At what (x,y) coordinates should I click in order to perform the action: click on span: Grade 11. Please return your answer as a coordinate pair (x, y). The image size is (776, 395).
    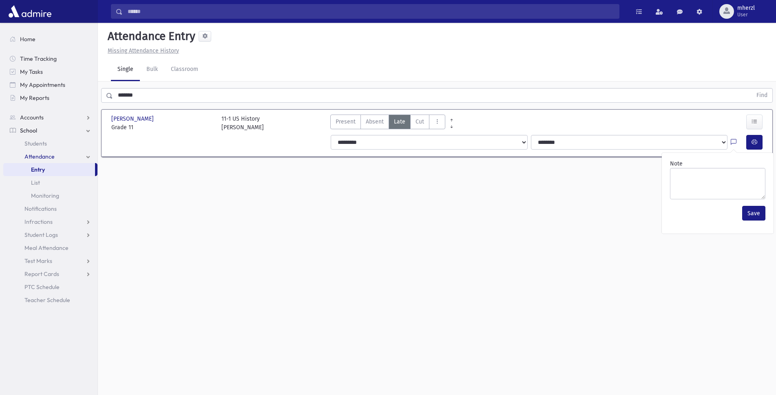
    Looking at the image, I should click on (162, 127).